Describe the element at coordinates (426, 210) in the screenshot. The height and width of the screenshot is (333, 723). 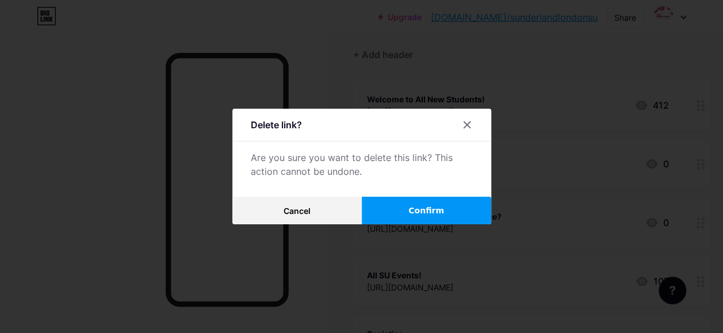
I see `span: Confirm` at that location.